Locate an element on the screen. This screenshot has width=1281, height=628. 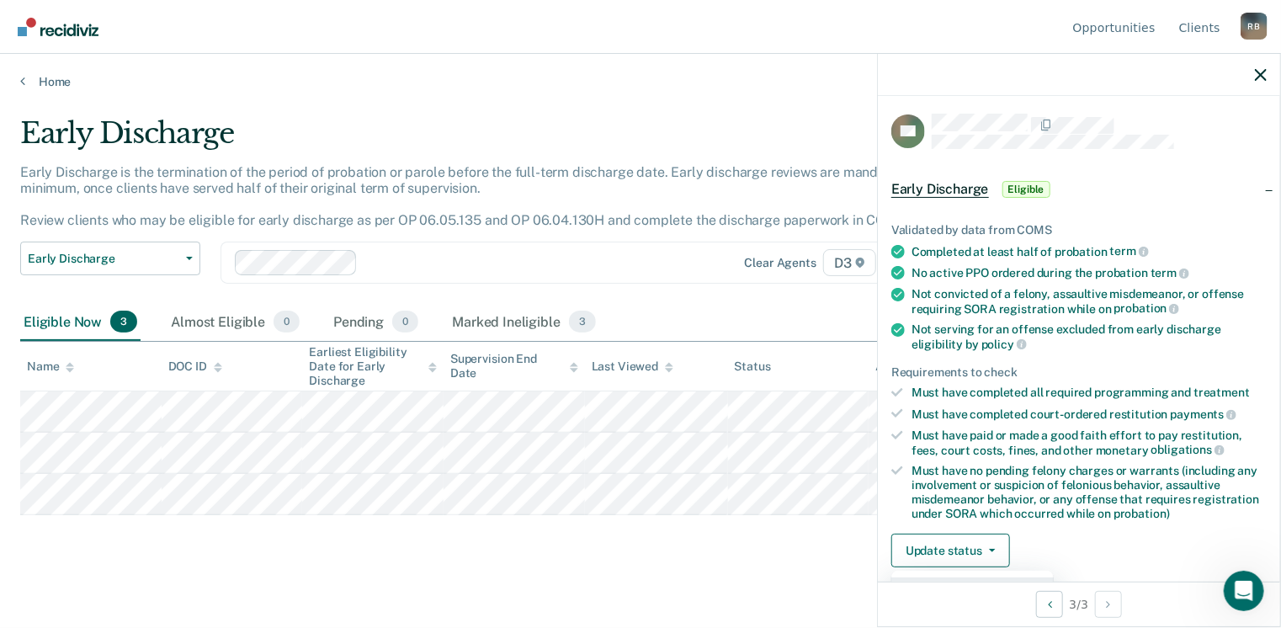
div: R B is located at coordinates (1254, 26).